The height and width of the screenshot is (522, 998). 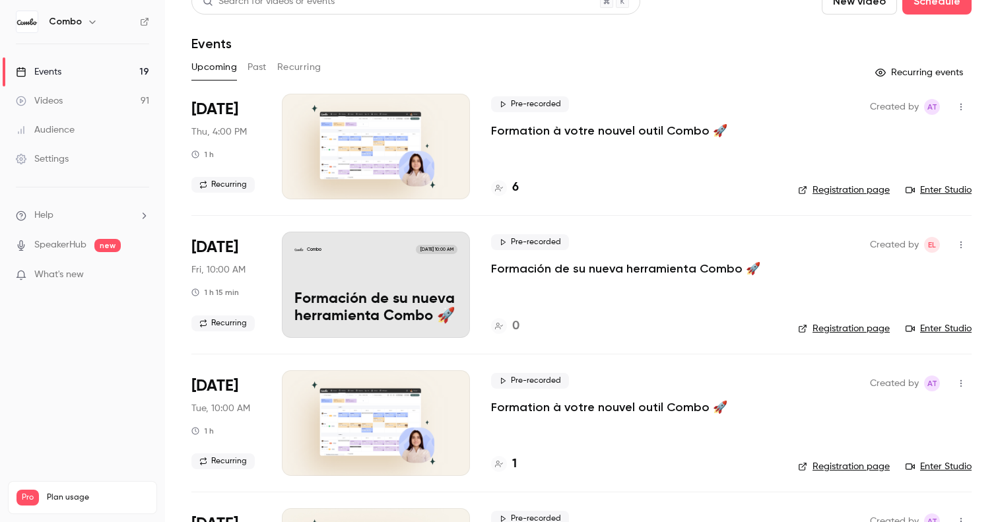 I want to click on a: 1, so click(x=504, y=464).